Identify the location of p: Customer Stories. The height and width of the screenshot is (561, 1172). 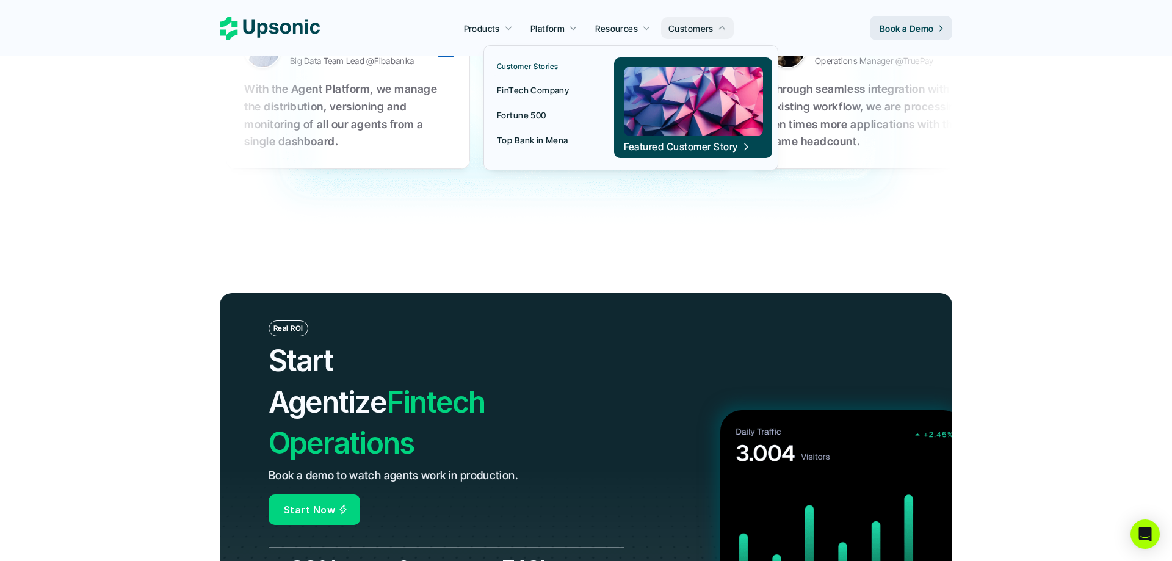
(527, 67).